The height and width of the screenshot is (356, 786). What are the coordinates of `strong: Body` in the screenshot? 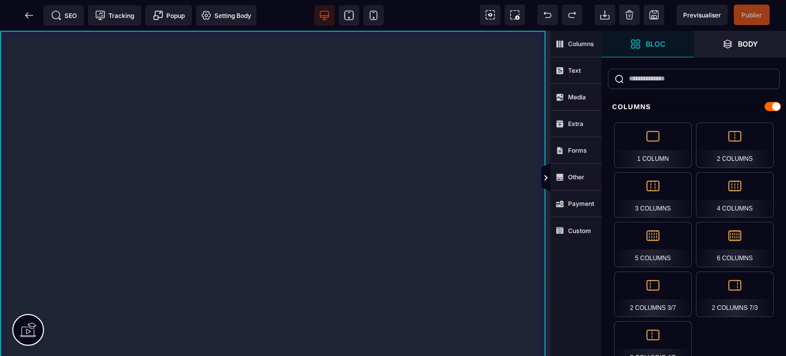 It's located at (748, 44).